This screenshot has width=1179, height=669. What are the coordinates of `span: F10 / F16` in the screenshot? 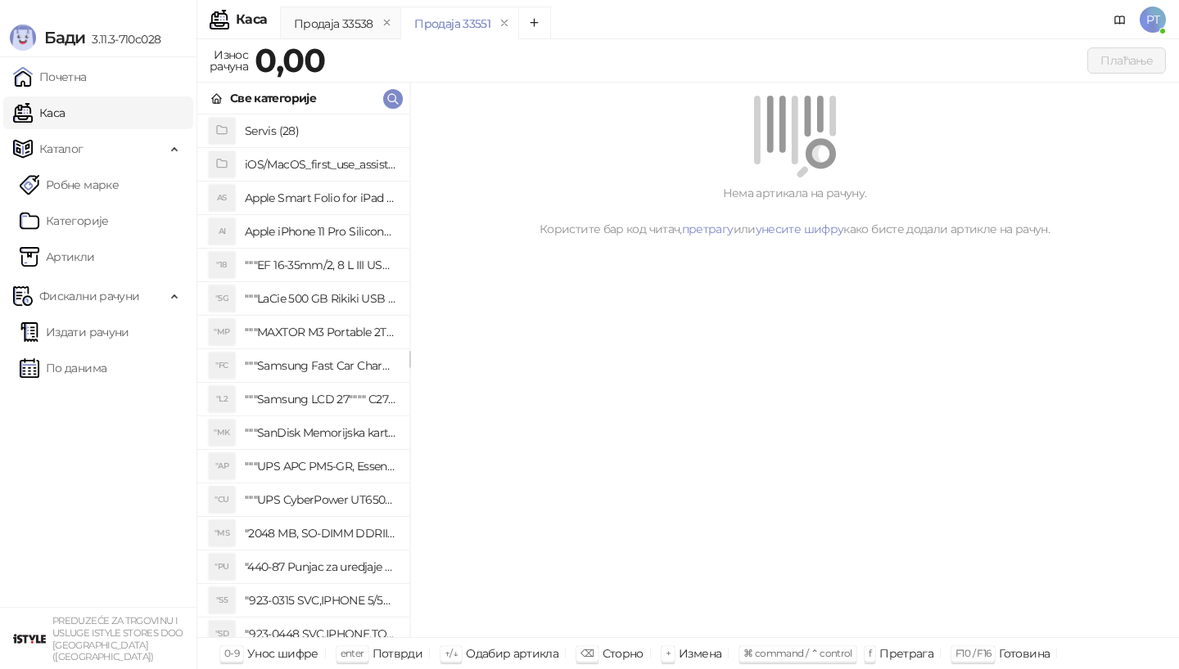 It's located at (972, 653).